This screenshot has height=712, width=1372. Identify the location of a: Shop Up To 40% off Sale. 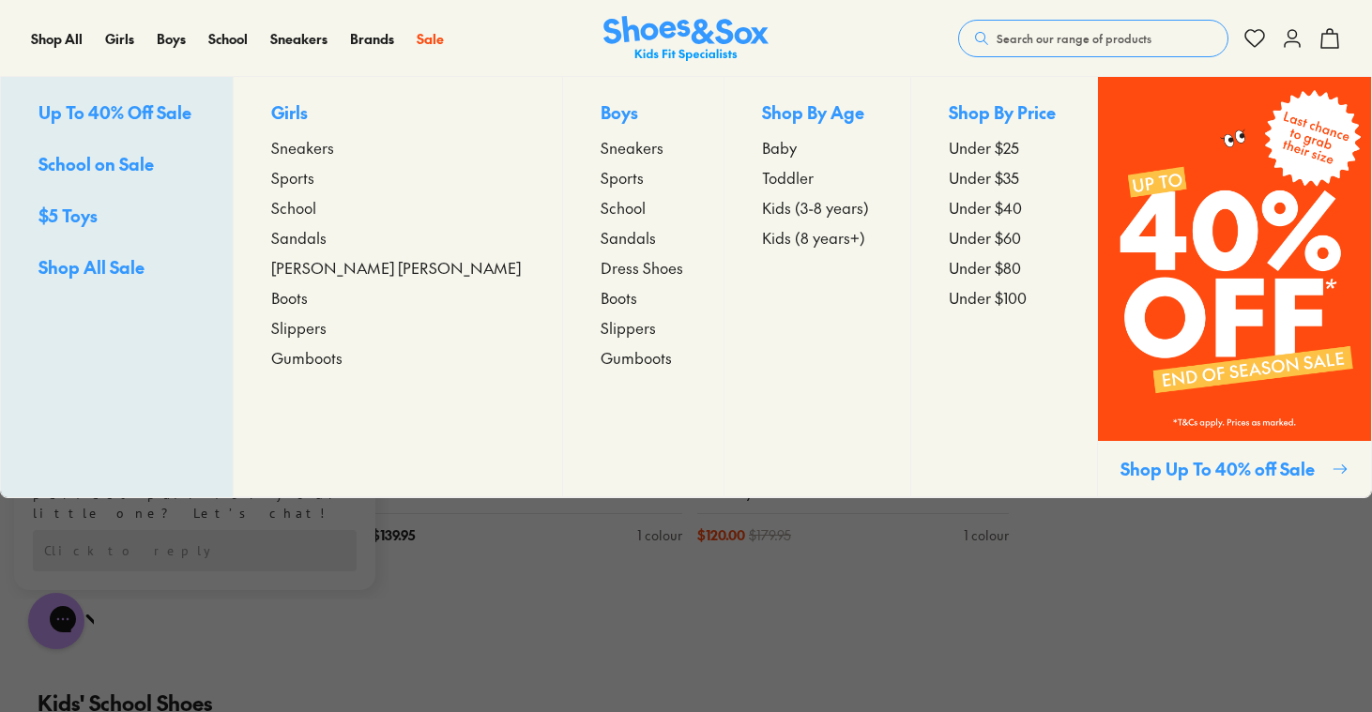
(1234, 287).